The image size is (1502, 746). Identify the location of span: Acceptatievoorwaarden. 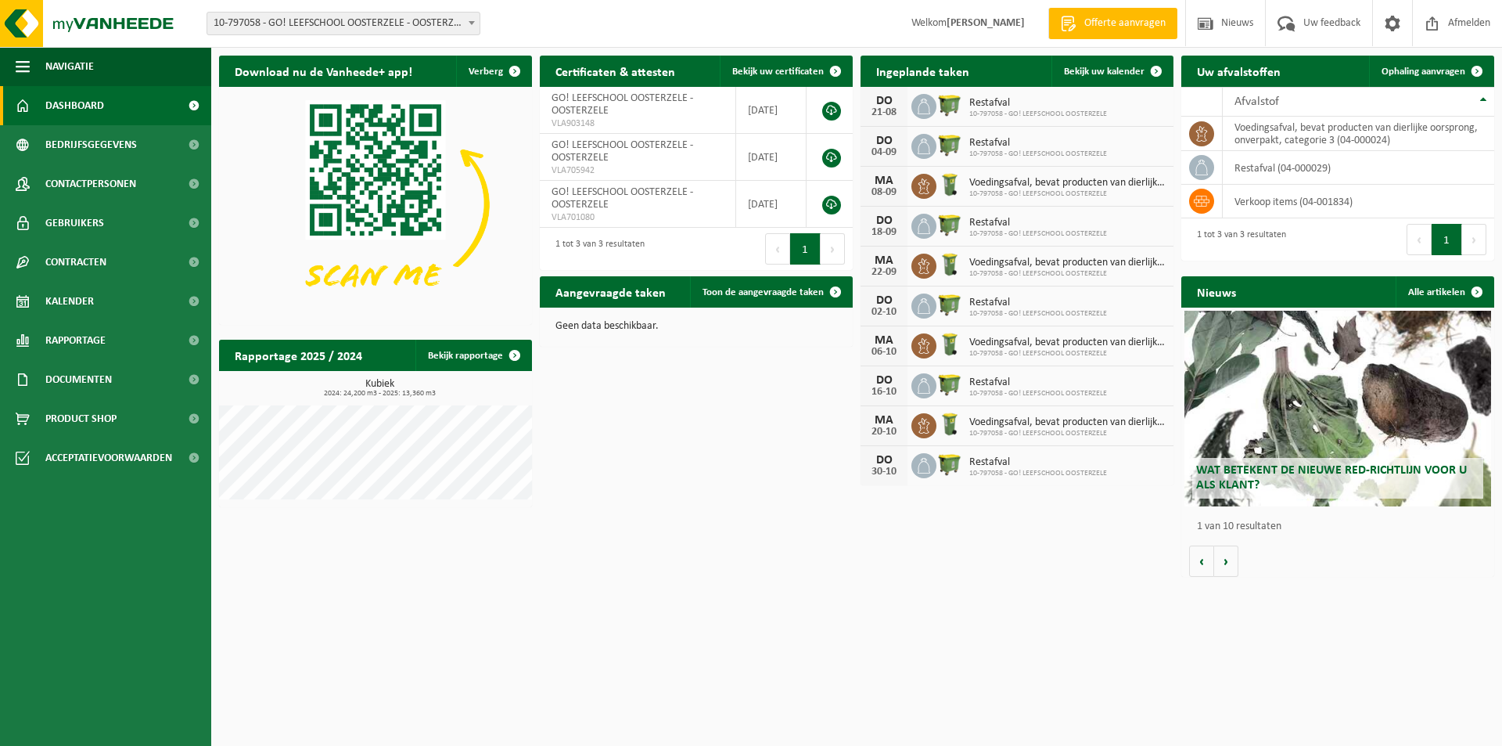
(109, 458).